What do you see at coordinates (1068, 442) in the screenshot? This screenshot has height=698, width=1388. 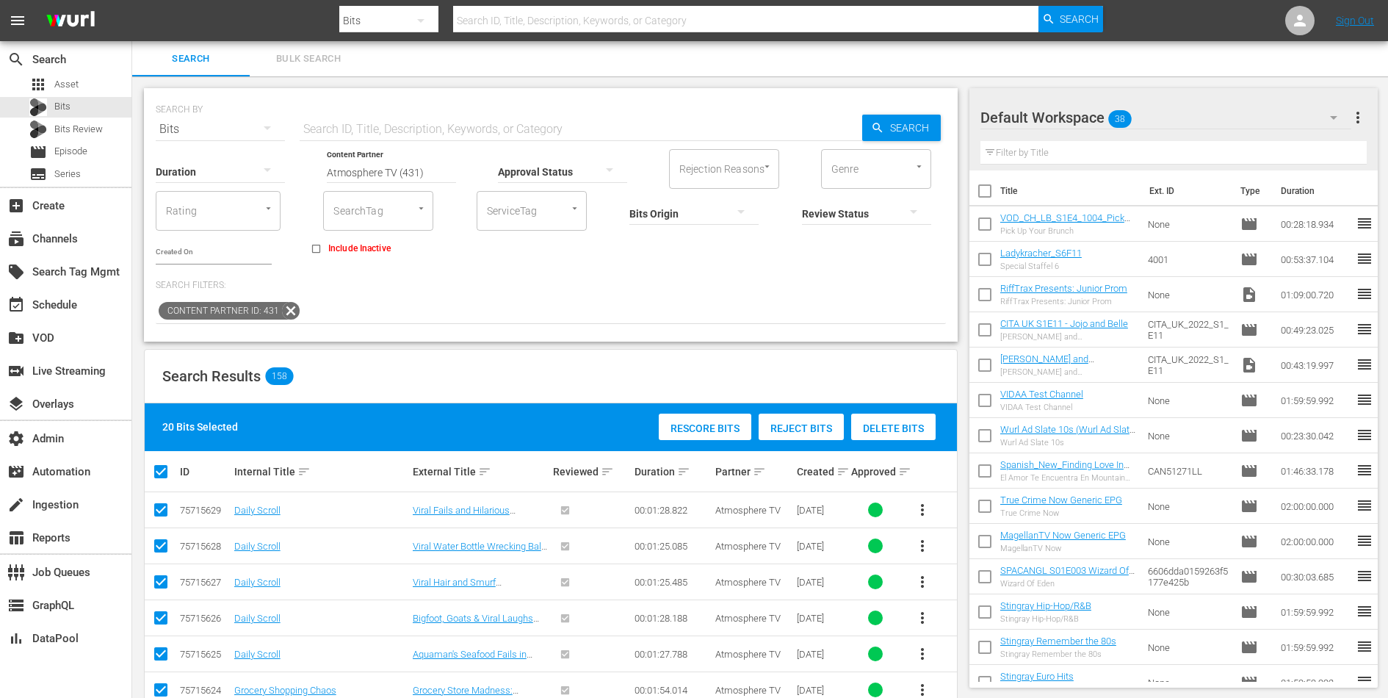 I see `div: Wurl Ad Slate 10s` at bounding box center [1068, 442].